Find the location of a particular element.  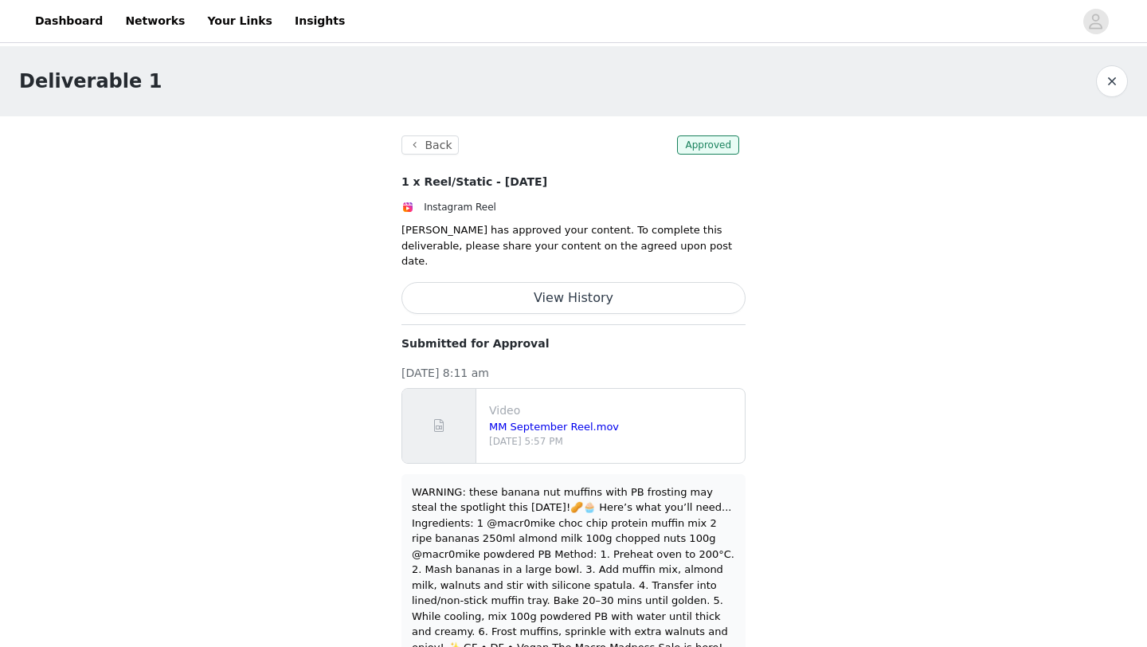

p: Submitted for Approval is located at coordinates (574, 343).